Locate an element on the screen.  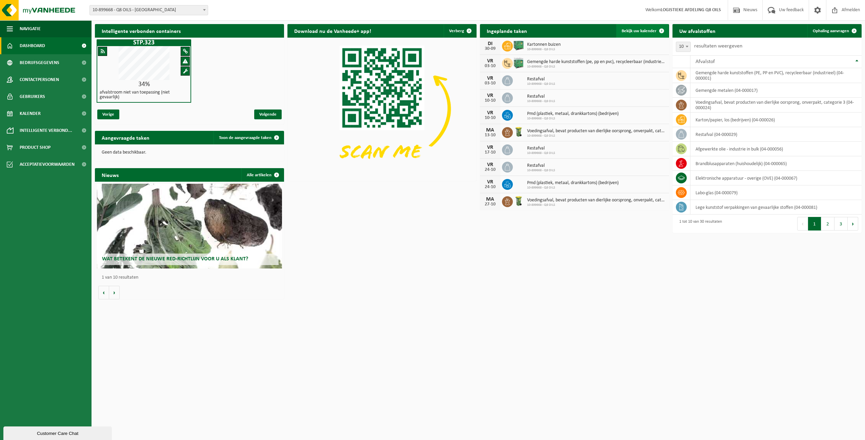
p: 1 van 10 resultaten is located at coordinates (191, 278).